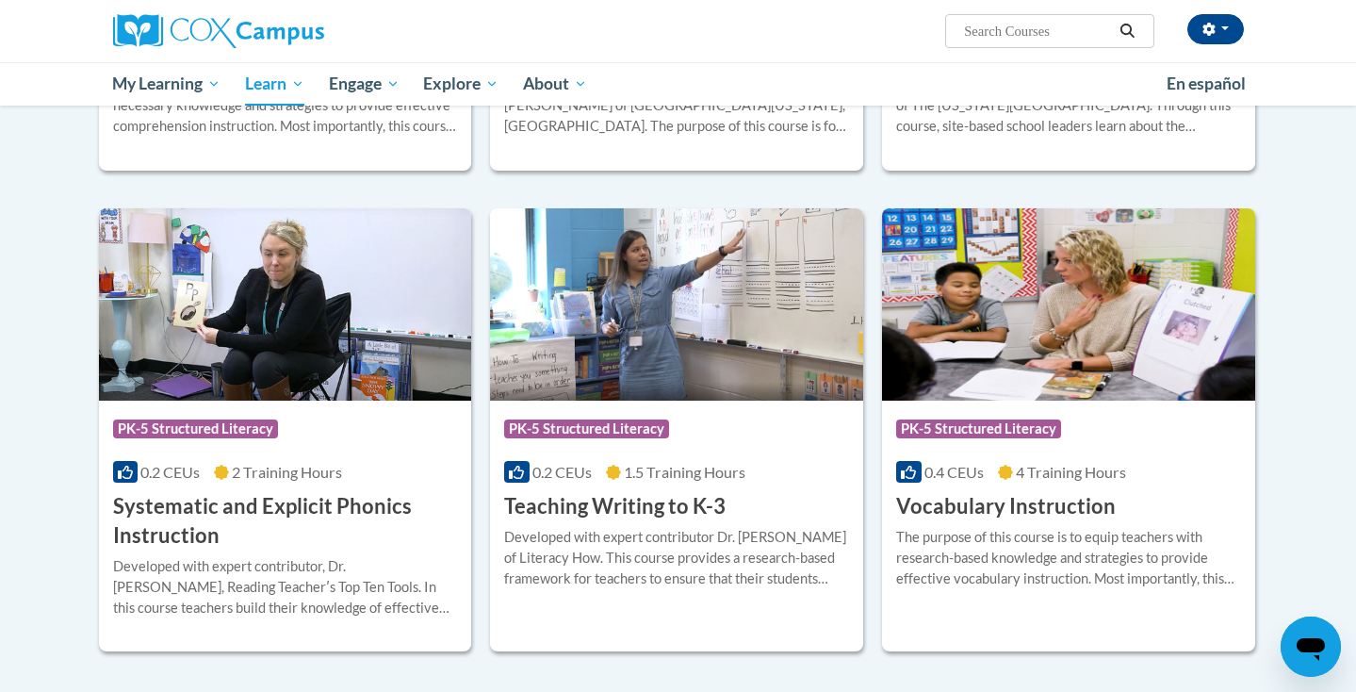 The width and height of the screenshot is (1356, 692). Describe the element at coordinates (166, 84) in the screenshot. I see `span: My Learning` at that location.